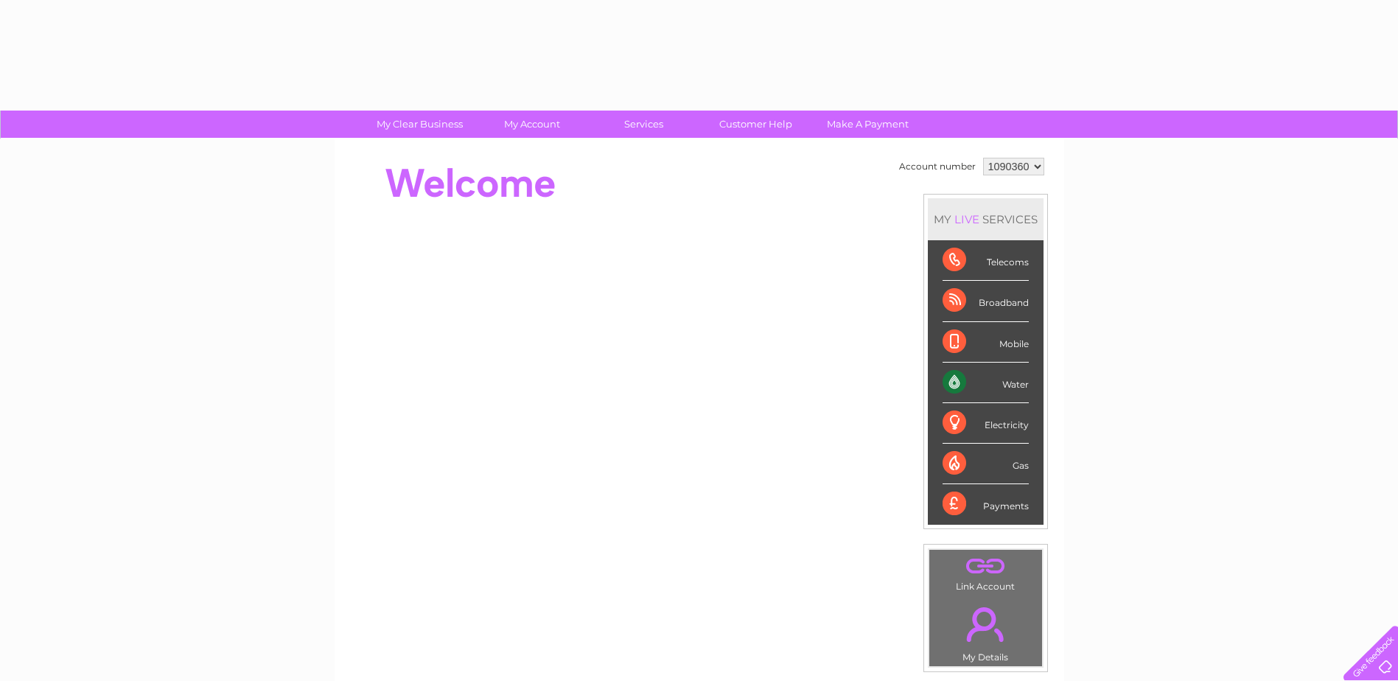 Image resolution: width=1398 pixels, height=681 pixels. Describe the element at coordinates (985, 463) in the screenshot. I see `div: Gas` at that location.